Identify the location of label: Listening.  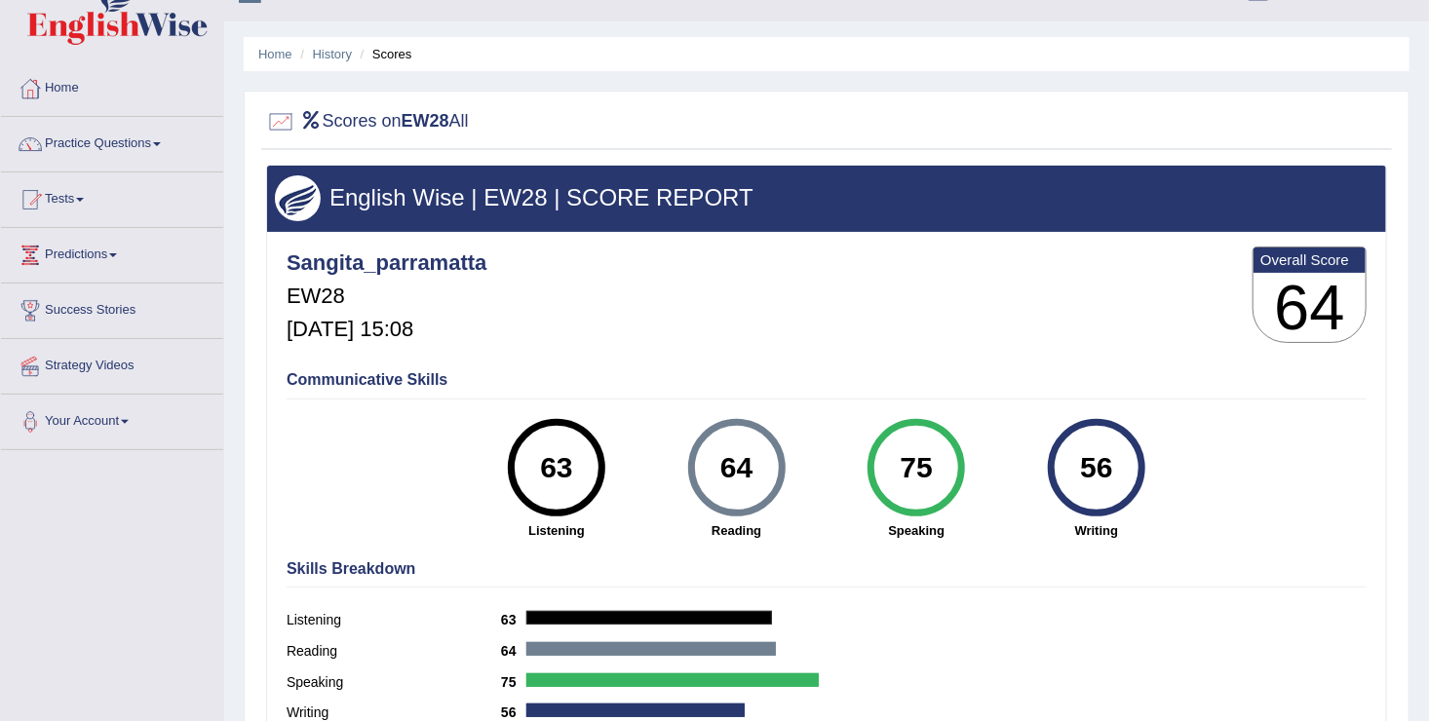
(394, 620).